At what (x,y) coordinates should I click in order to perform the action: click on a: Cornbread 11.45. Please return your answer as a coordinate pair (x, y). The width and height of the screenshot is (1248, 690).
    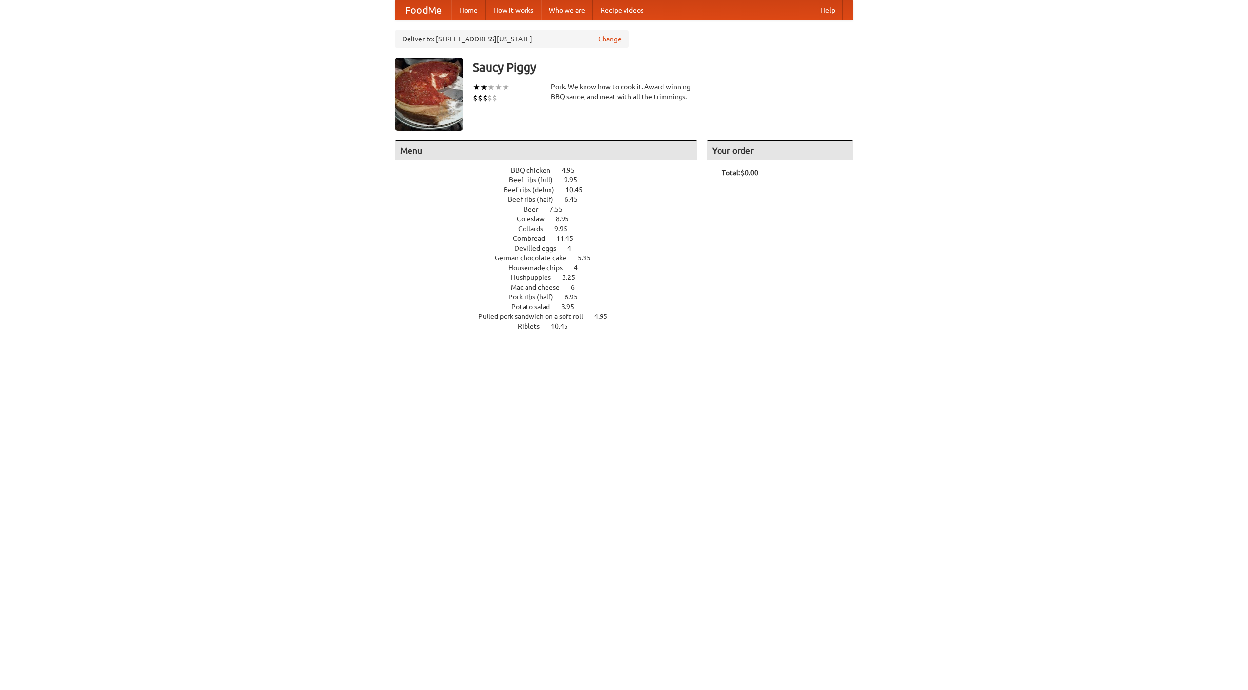
    Looking at the image, I should click on (552, 238).